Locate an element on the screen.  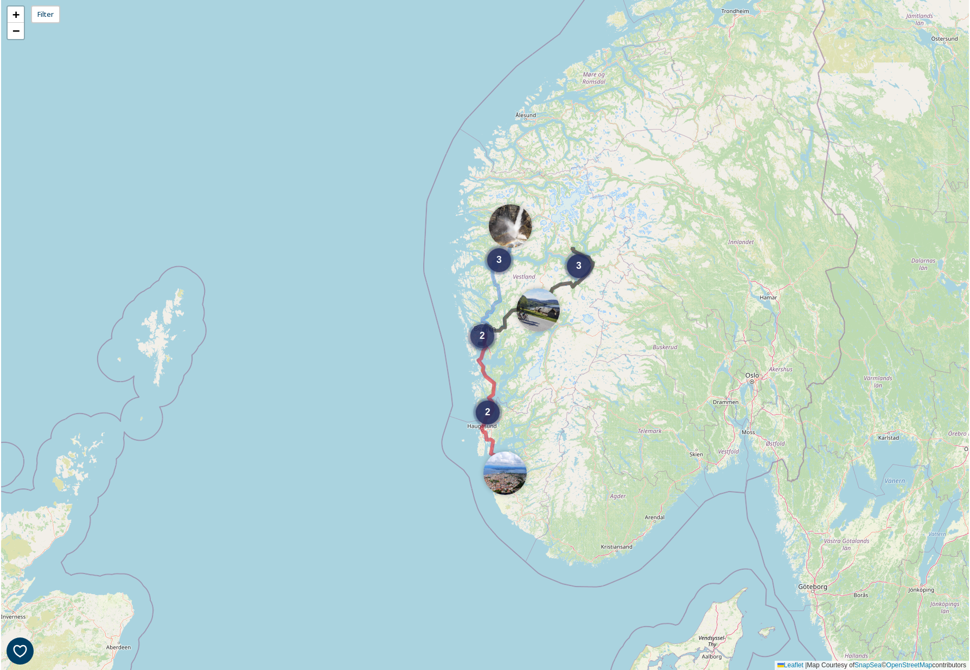
a: Zoom in is located at coordinates (16, 15).